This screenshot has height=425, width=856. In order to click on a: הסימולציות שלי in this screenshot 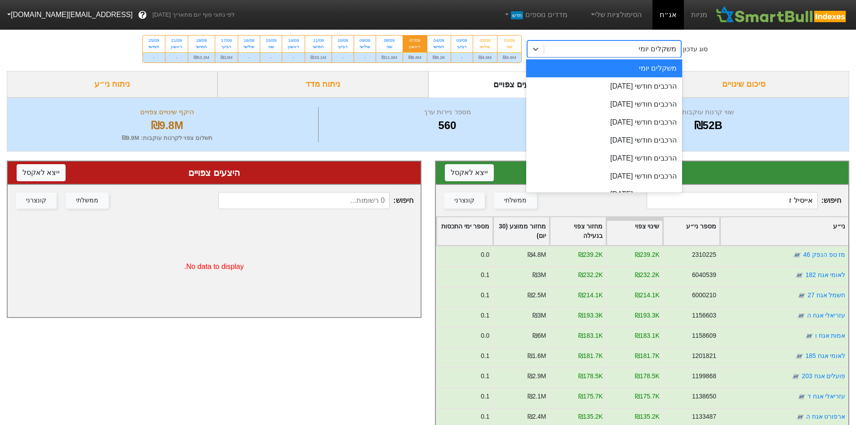, I will do `click(615, 15)`.